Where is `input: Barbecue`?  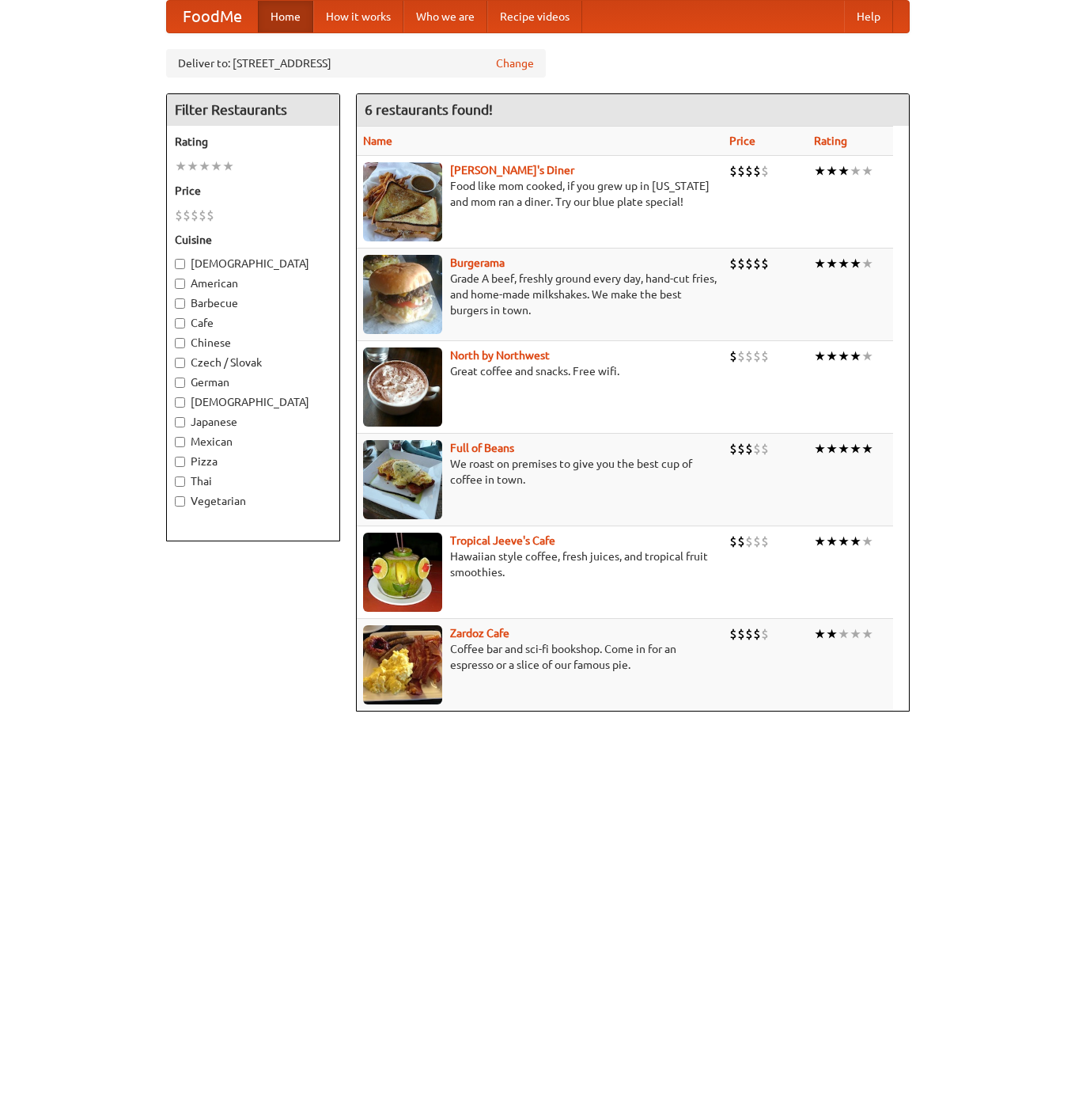
input: Barbecue is located at coordinates (180, 303).